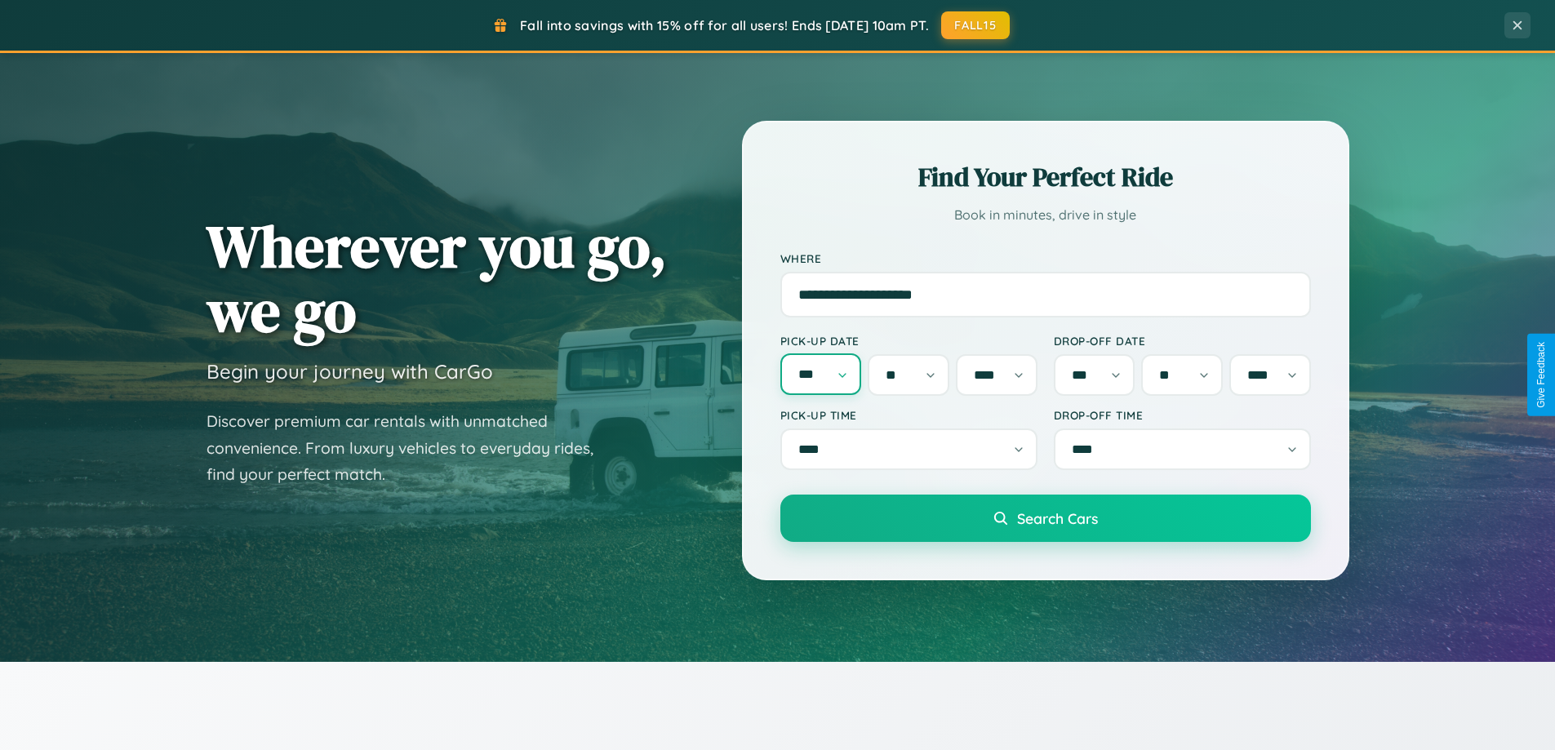 This screenshot has width=1555, height=750. Describe the element at coordinates (908, 340) in the screenshot. I see `label: Pick-up Date` at that location.